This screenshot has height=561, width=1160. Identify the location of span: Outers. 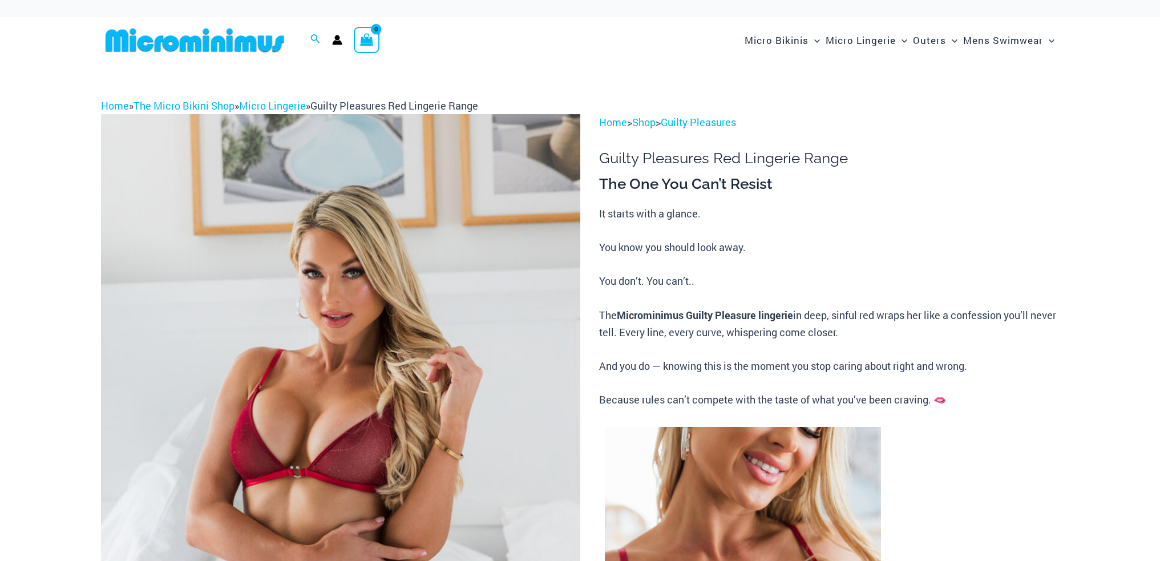
(930, 40).